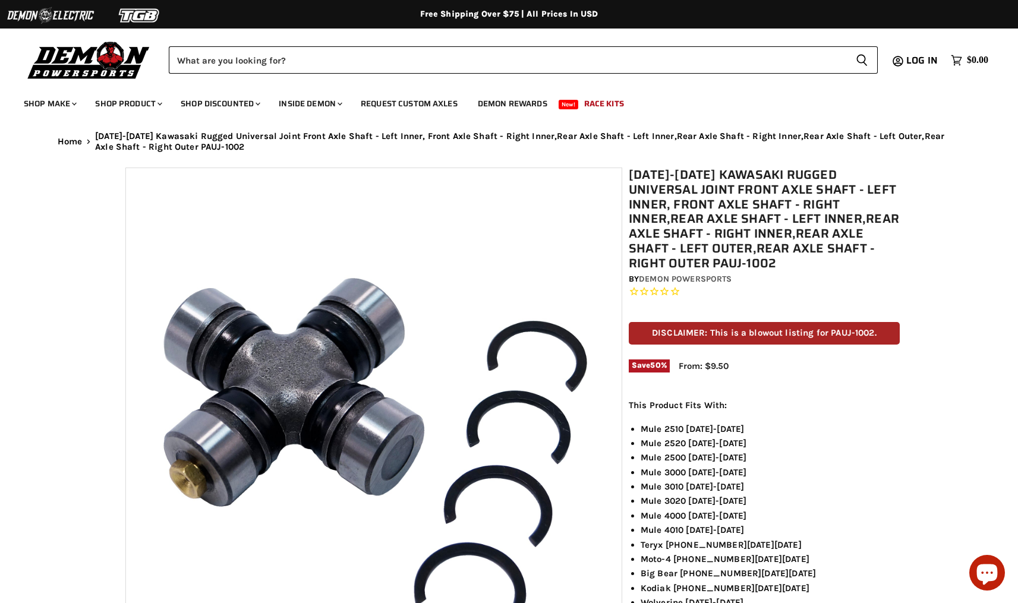 This screenshot has height=603, width=1018. I want to click on span: 50, so click(655, 365).